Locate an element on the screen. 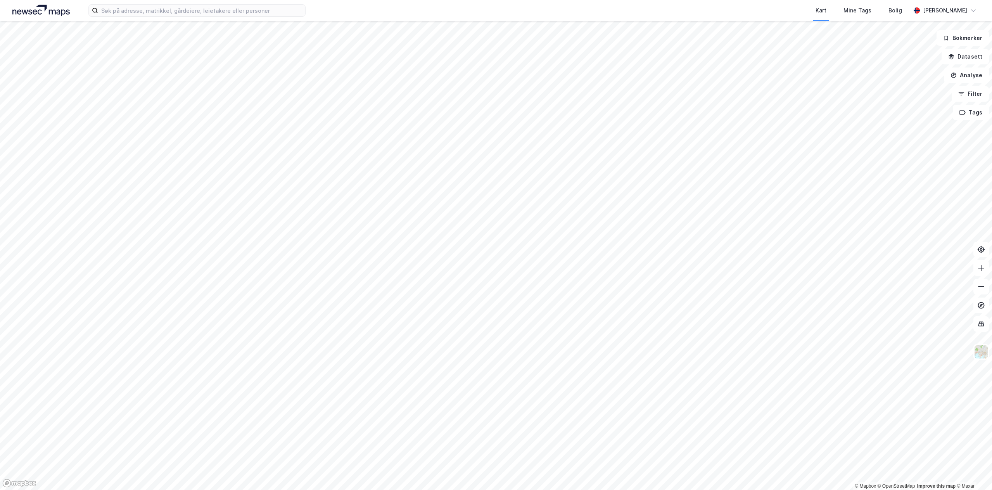 The image size is (992, 490). button: Datasett is located at coordinates (965, 57).